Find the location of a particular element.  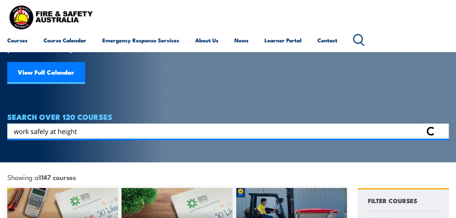

a: News is located at coordinates (241, 40).